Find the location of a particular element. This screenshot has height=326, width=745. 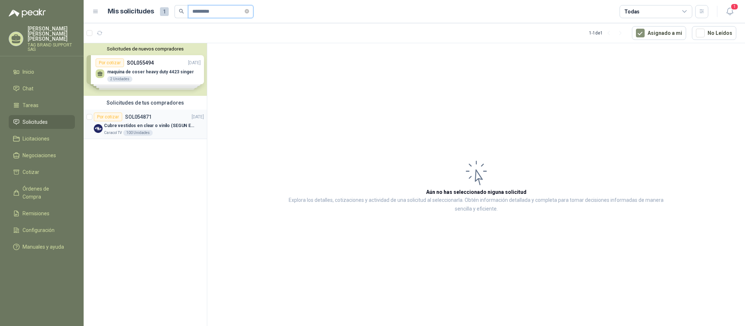

button: No Leídos is located at coordinates (714, 33).